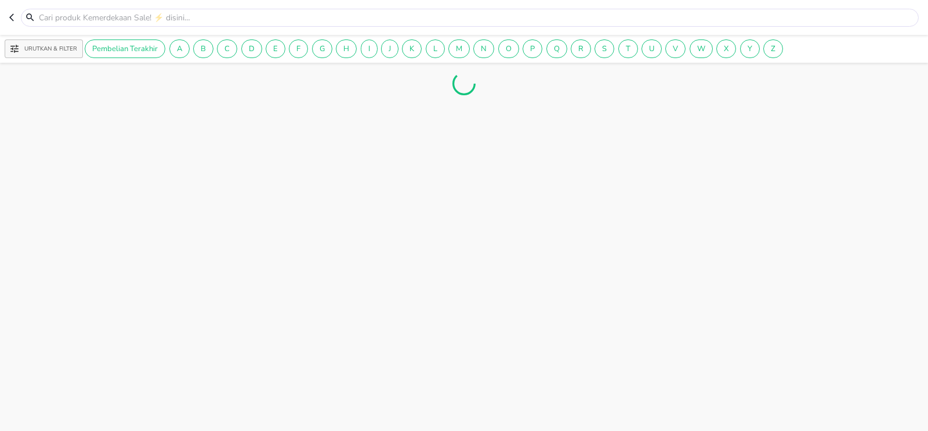 This screenshot has width=928, height=431. What do you see at coordinates (557, 49) in the screenshot?
I see `div: Q` at bounding box center [557, 49].